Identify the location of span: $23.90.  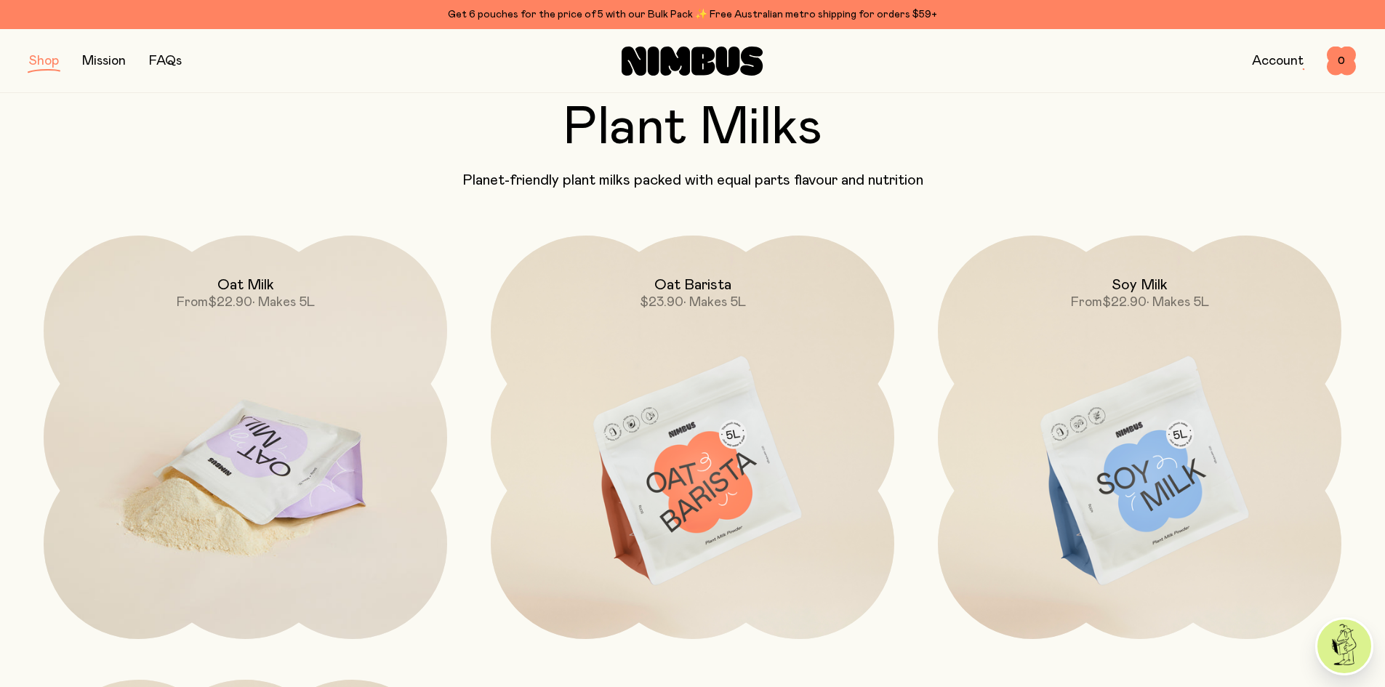
(661, 302).